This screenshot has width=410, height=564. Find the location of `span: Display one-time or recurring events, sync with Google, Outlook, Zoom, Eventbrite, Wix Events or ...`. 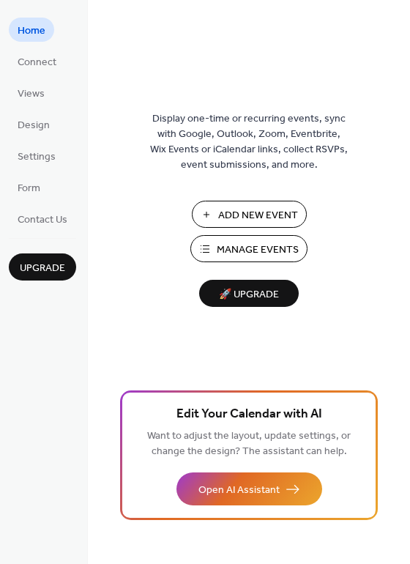

span: Display one-time or recurring events, sync with Google, Outlook, Zoom, Eventbrite, Wix Events or ... is located at coordinates (249, 142).